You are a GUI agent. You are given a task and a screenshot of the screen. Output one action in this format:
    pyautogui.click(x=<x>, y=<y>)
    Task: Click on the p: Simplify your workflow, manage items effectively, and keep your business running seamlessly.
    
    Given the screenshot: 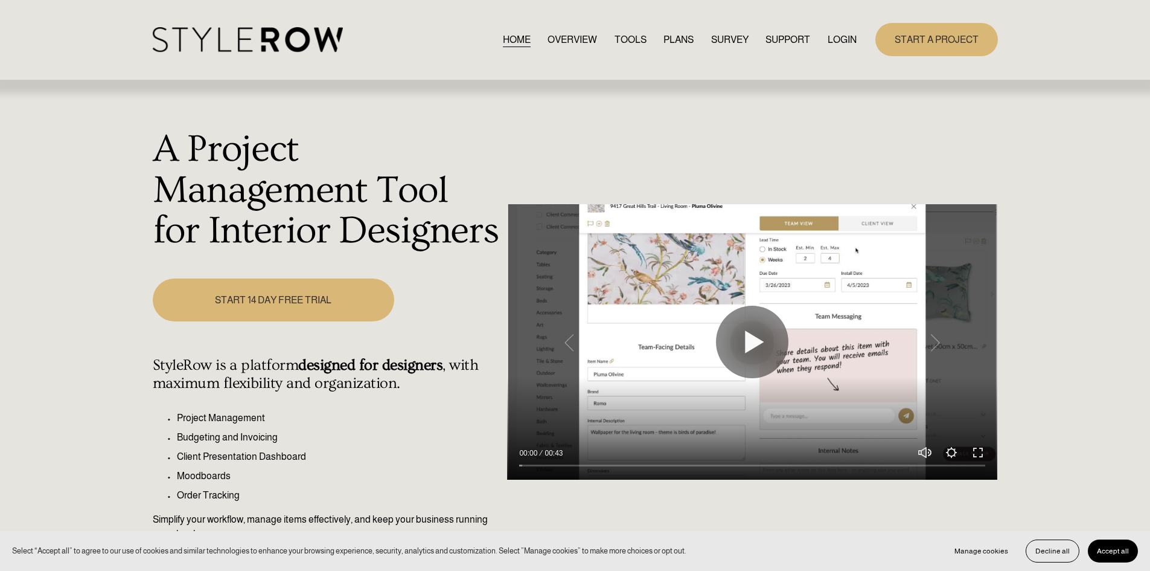 What is the action you would take?
    pyautogui.click(x=327, y=526)
    